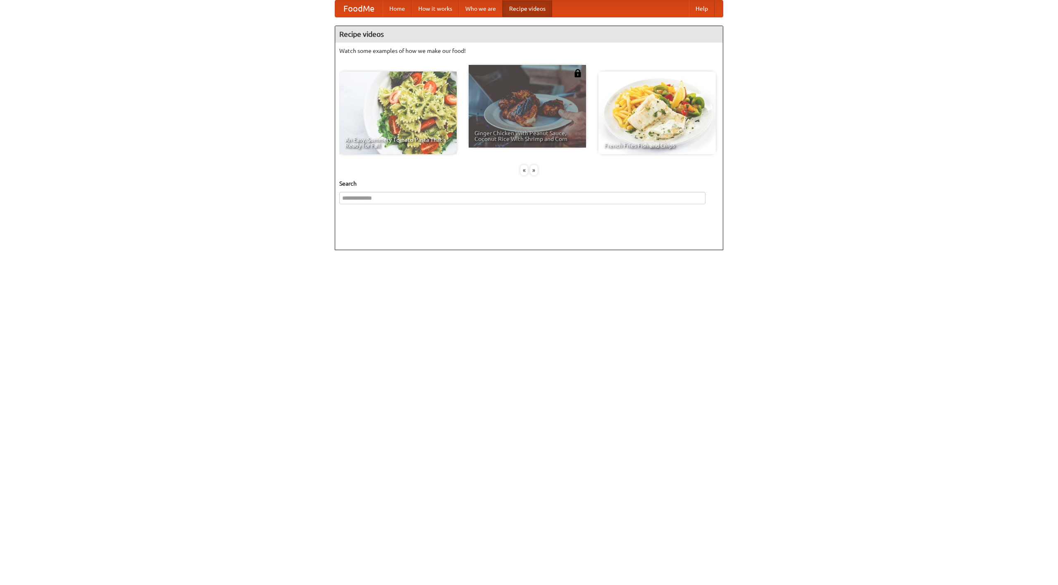 The height and width of the screenshot is (585, 1058). I want to click on a: An Easy, Summery Tomato Pasta That's Ready for Fall, so click(398, 113).